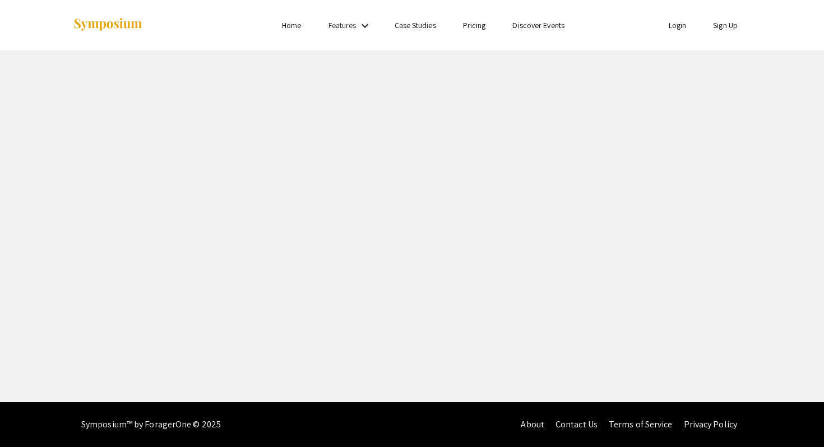  What do you see at coordinates (342, 25) in the screenshot?
I see `a: Features` at bounding box center [342, 25].